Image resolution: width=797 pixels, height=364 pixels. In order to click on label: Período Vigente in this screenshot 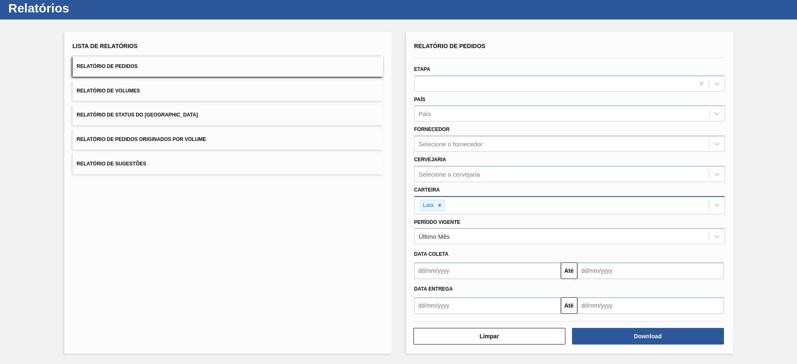, I will do `click(437, 222)`.